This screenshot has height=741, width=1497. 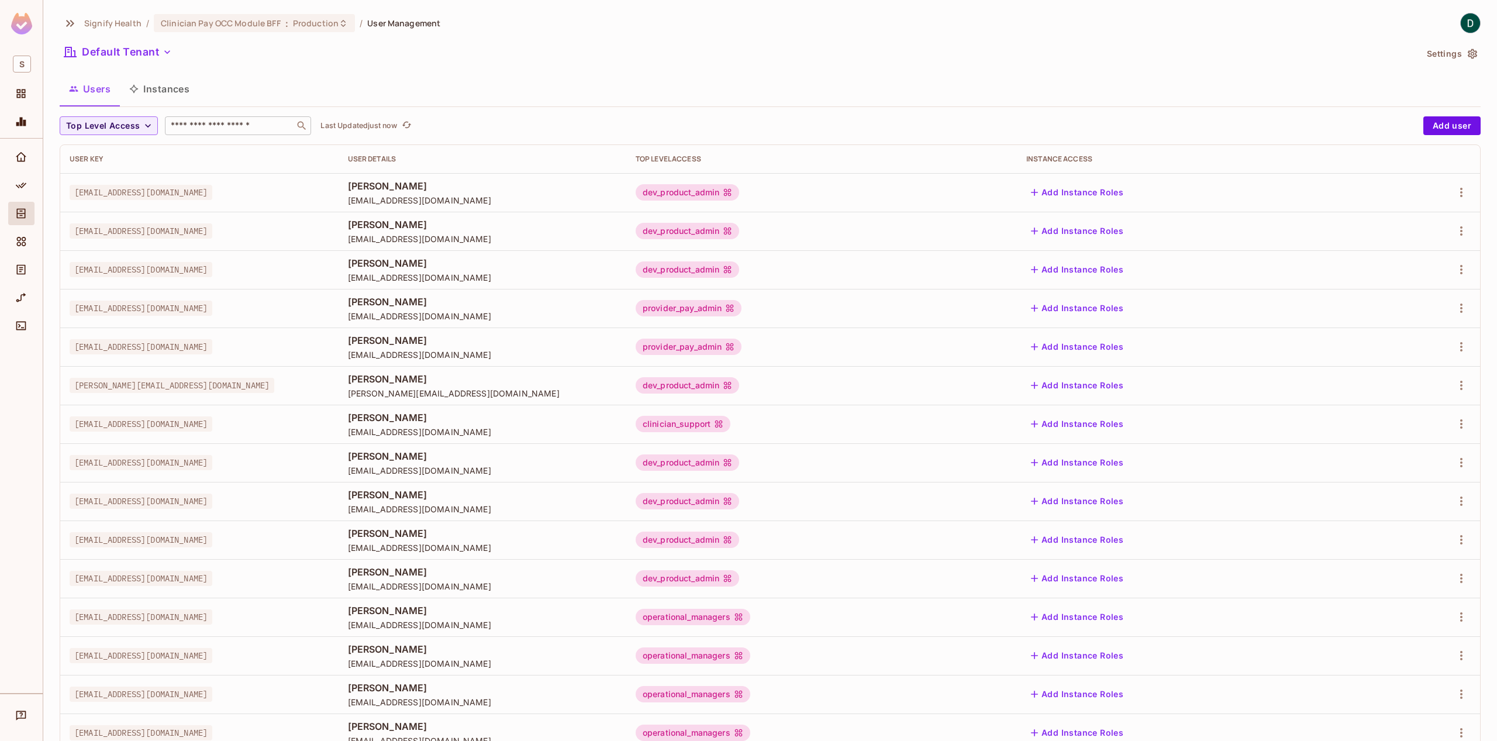 What do you see at coordinates (113, 23) in the screenshot?
I see `span: the active workspace` at bounding box center [113, 23].